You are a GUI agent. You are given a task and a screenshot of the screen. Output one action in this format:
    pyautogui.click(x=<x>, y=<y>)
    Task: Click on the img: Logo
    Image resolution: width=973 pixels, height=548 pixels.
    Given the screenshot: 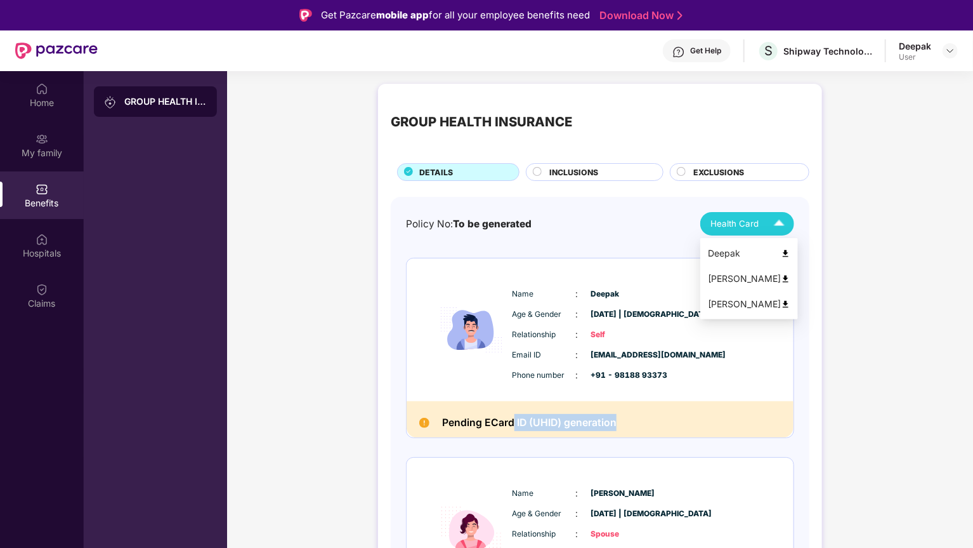 What is the action you would take?
    pyautogui.click(x=306, y=15)
    